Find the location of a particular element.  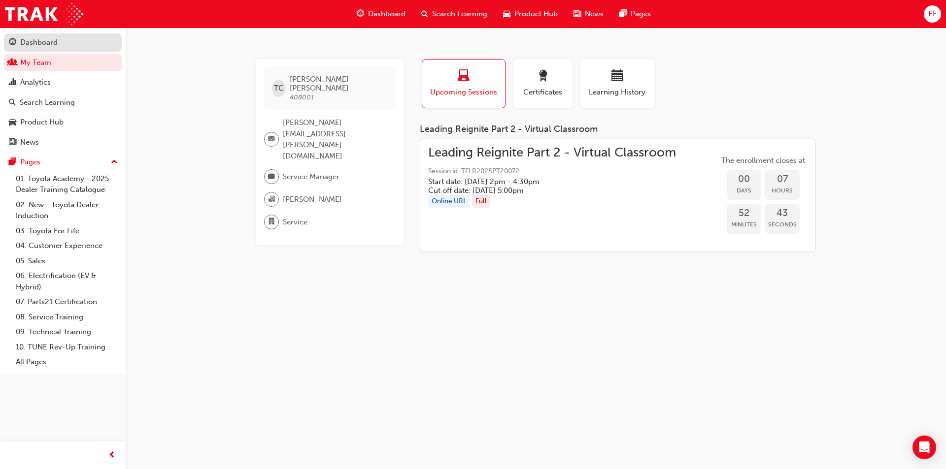

span: Product Hub is located at coordinates (536, 14).